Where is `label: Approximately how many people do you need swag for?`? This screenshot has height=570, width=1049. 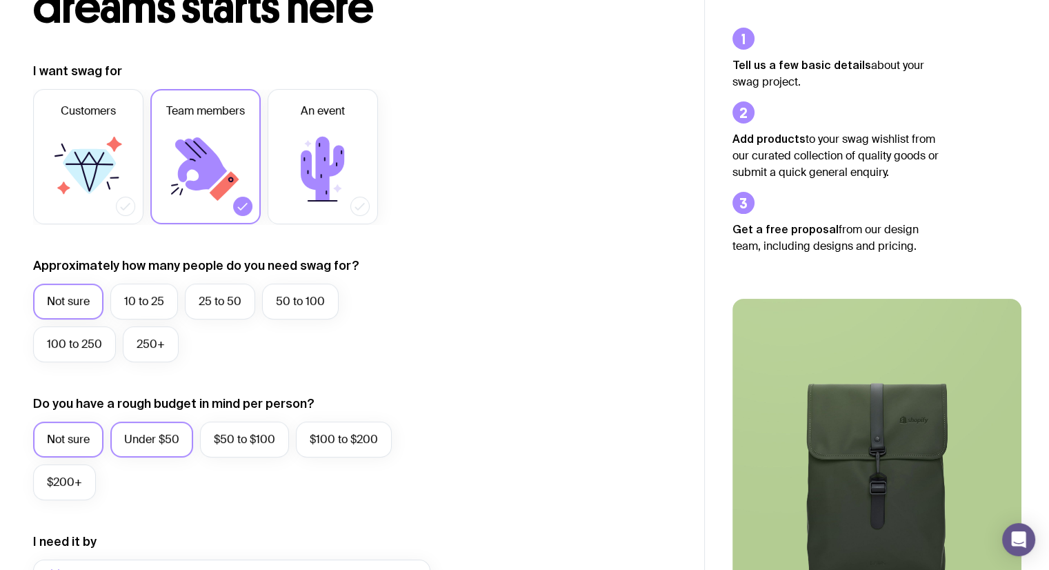
label: Approximately how many people do you need swag for? is located at coordinates (196, 266).